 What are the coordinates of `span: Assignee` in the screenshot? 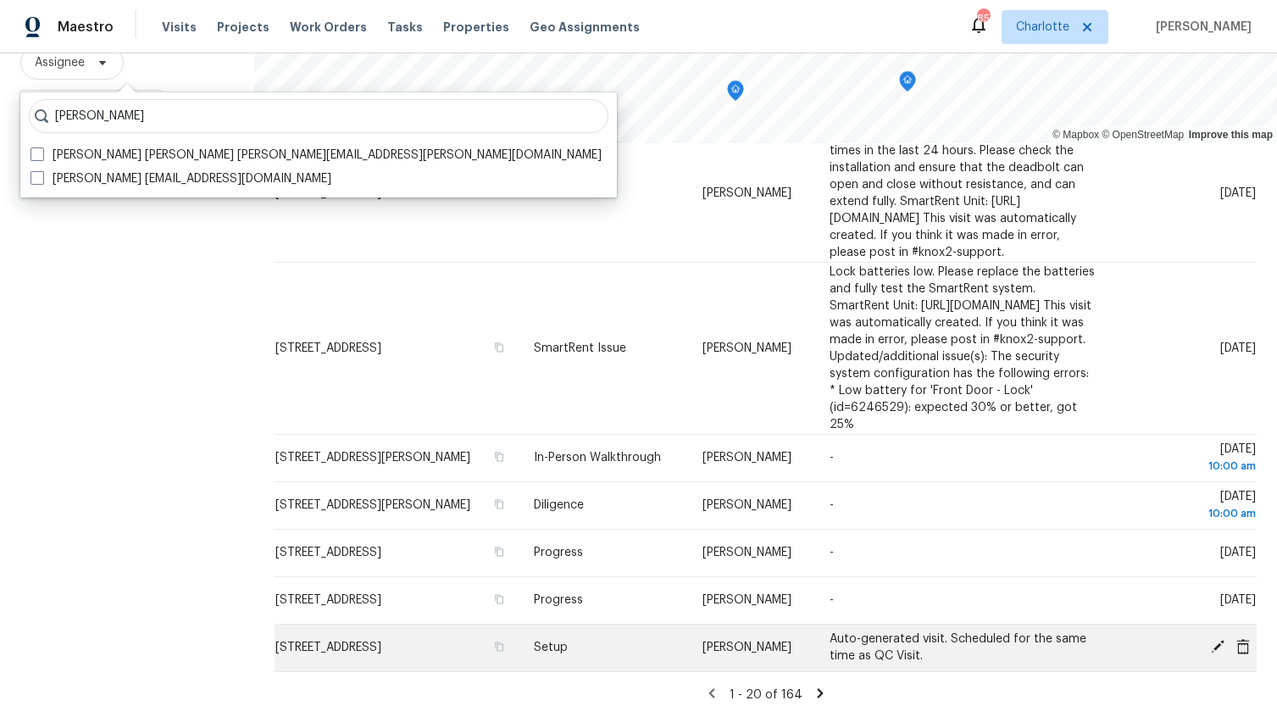 It's located at (59, 63).